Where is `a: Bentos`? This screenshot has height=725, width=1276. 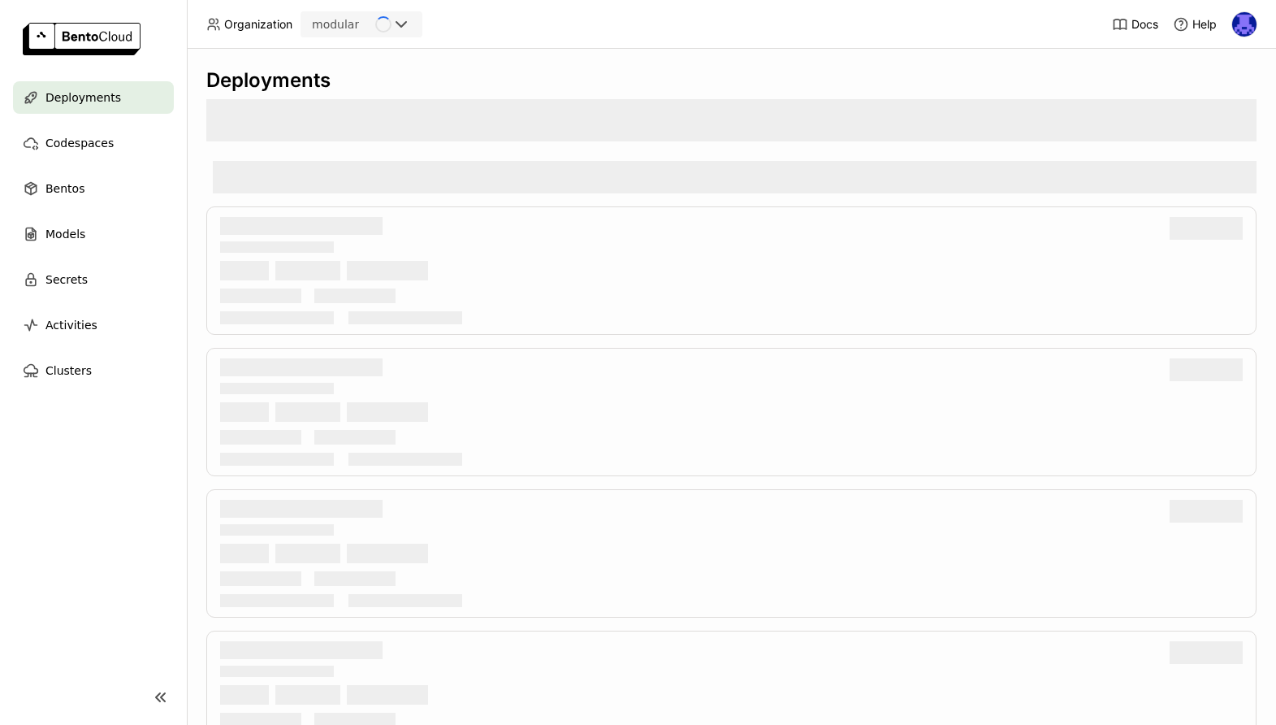 a: Bentos is located at coordinates (93, 188).